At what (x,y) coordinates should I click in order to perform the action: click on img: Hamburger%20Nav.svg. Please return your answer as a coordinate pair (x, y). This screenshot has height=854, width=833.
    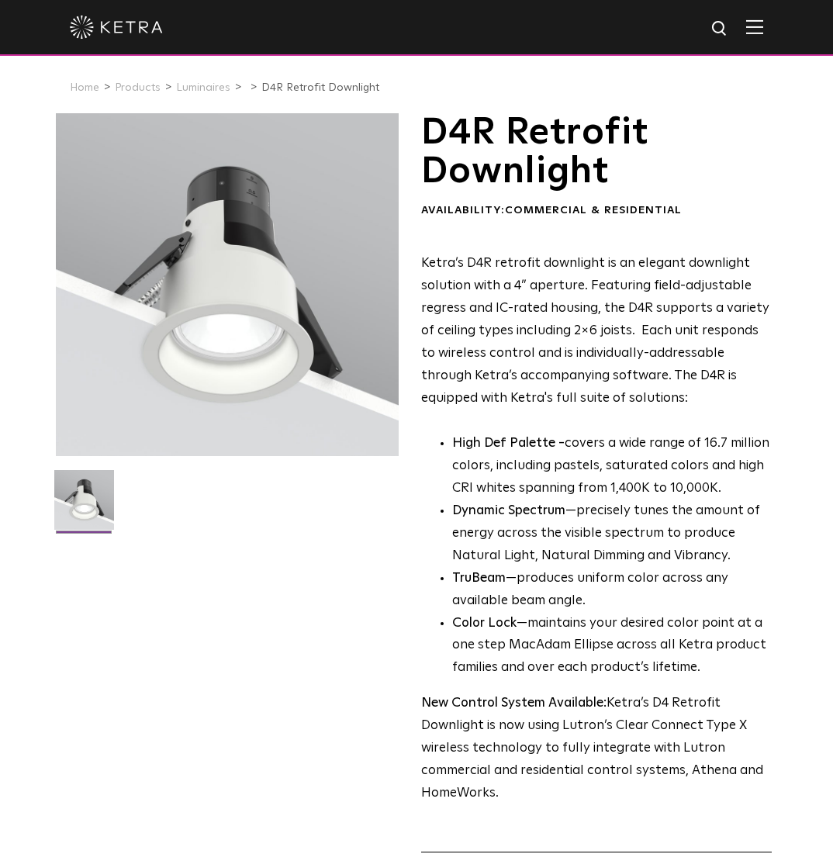
    Looking at the image, I should click on (754, 26).